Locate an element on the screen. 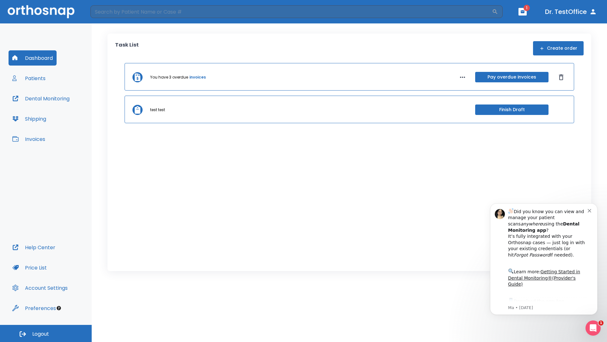  button: Account Settings is located at coordinates (40, 288).